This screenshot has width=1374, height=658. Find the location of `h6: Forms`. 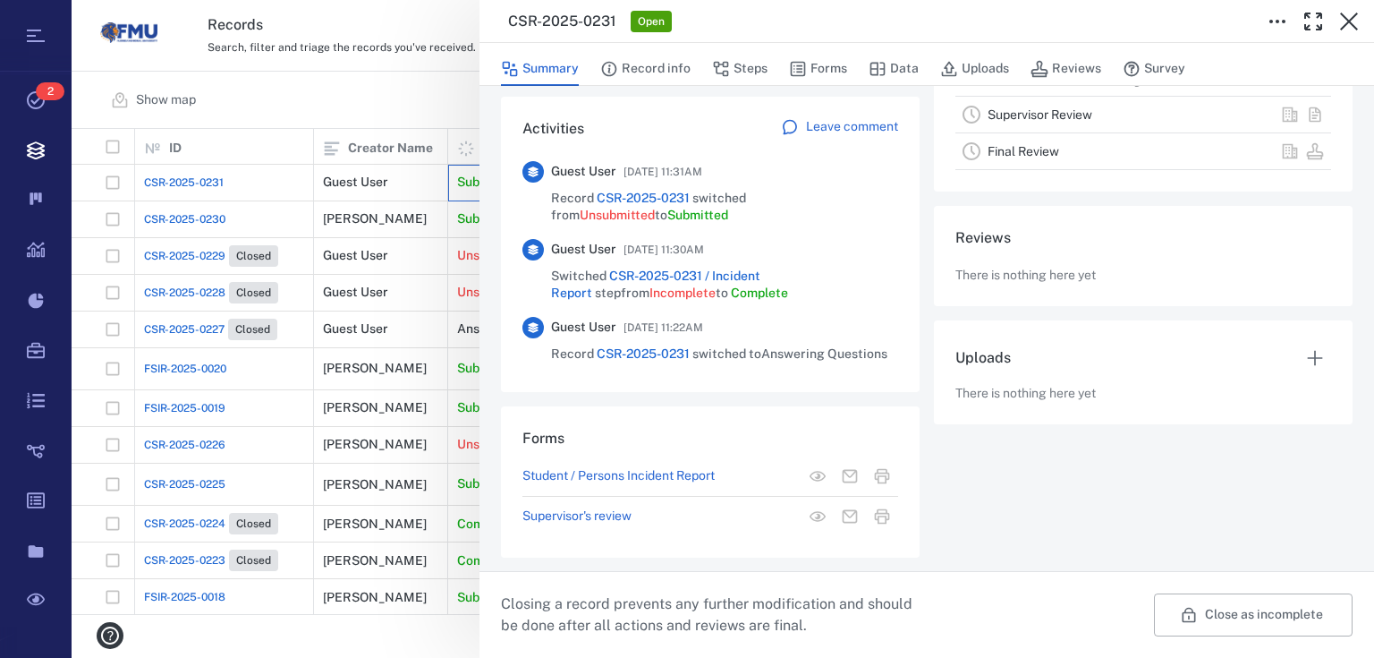

h6: Forms is located at coordinates (710, 438).